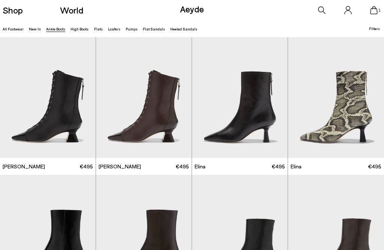  Describe the element at coordinates (144, 97) in the screenshot. I see `img: Gwen Lace-Up Boots` at that location.